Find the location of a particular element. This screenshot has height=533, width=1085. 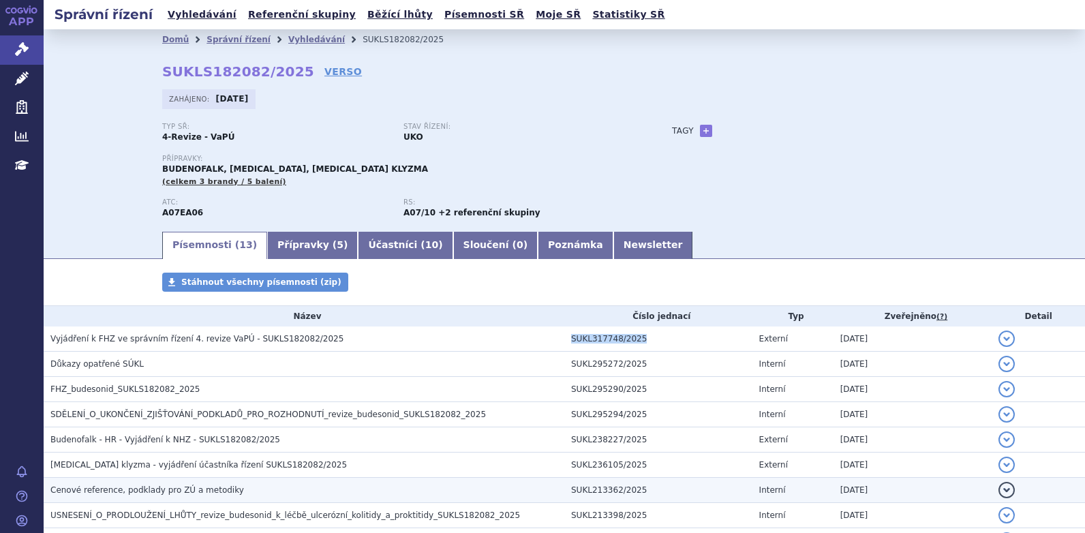

th: Číslo jednací is located at coordinates (658, 316).